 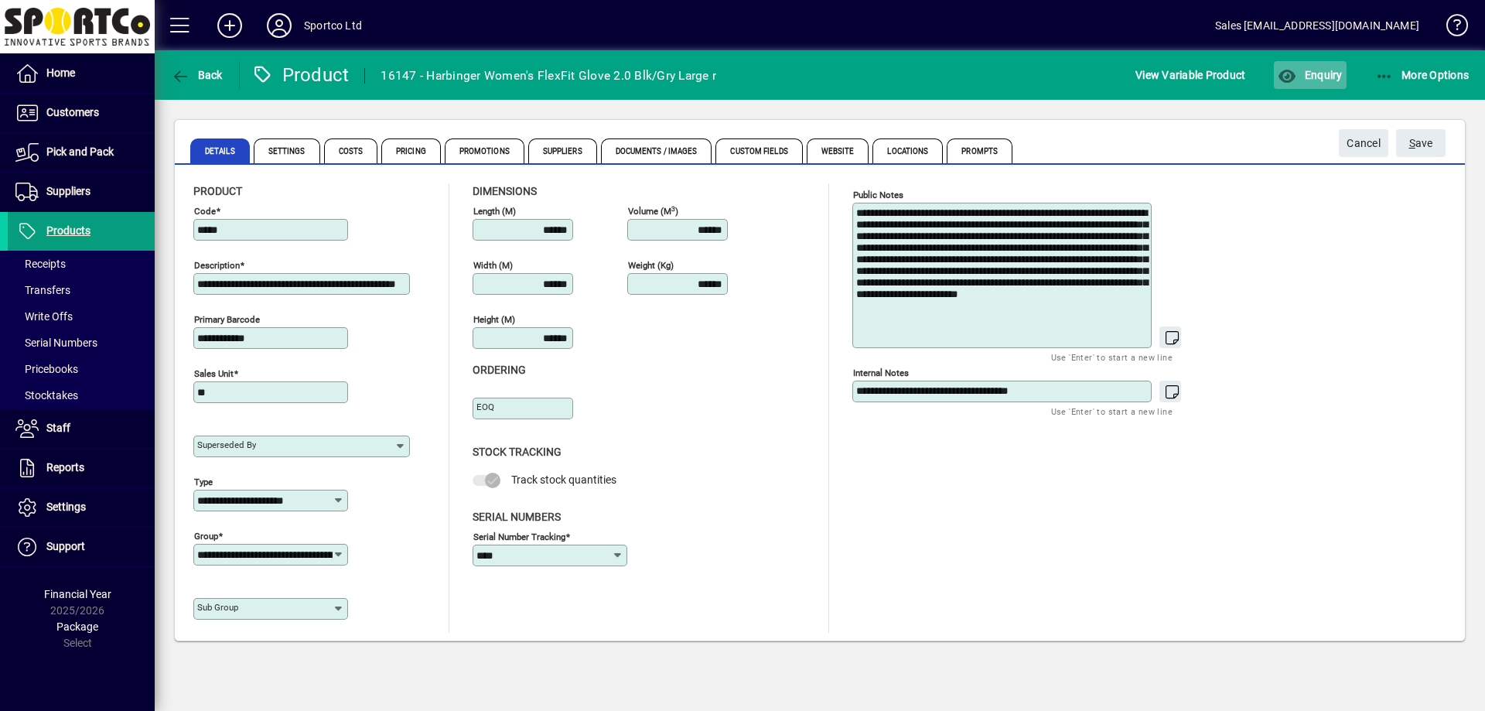 I want to click on span: Documents / Images, so click(x=657, y=151).